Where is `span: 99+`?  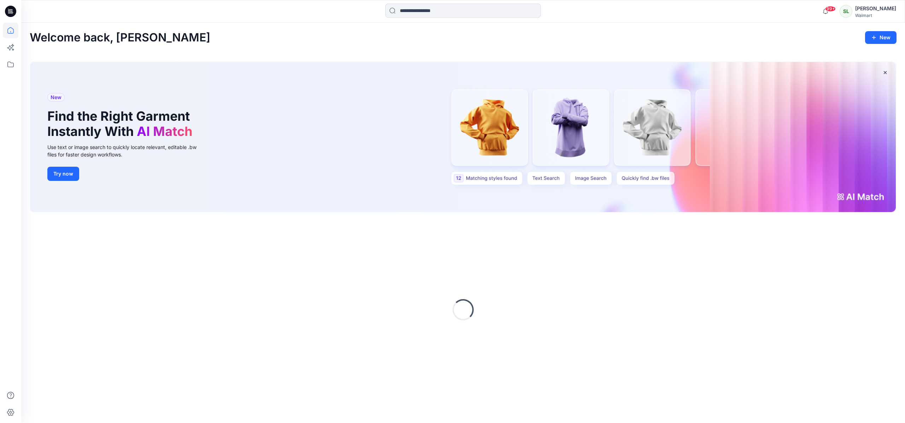
span: 99+ is located at coordinates (831, 9).